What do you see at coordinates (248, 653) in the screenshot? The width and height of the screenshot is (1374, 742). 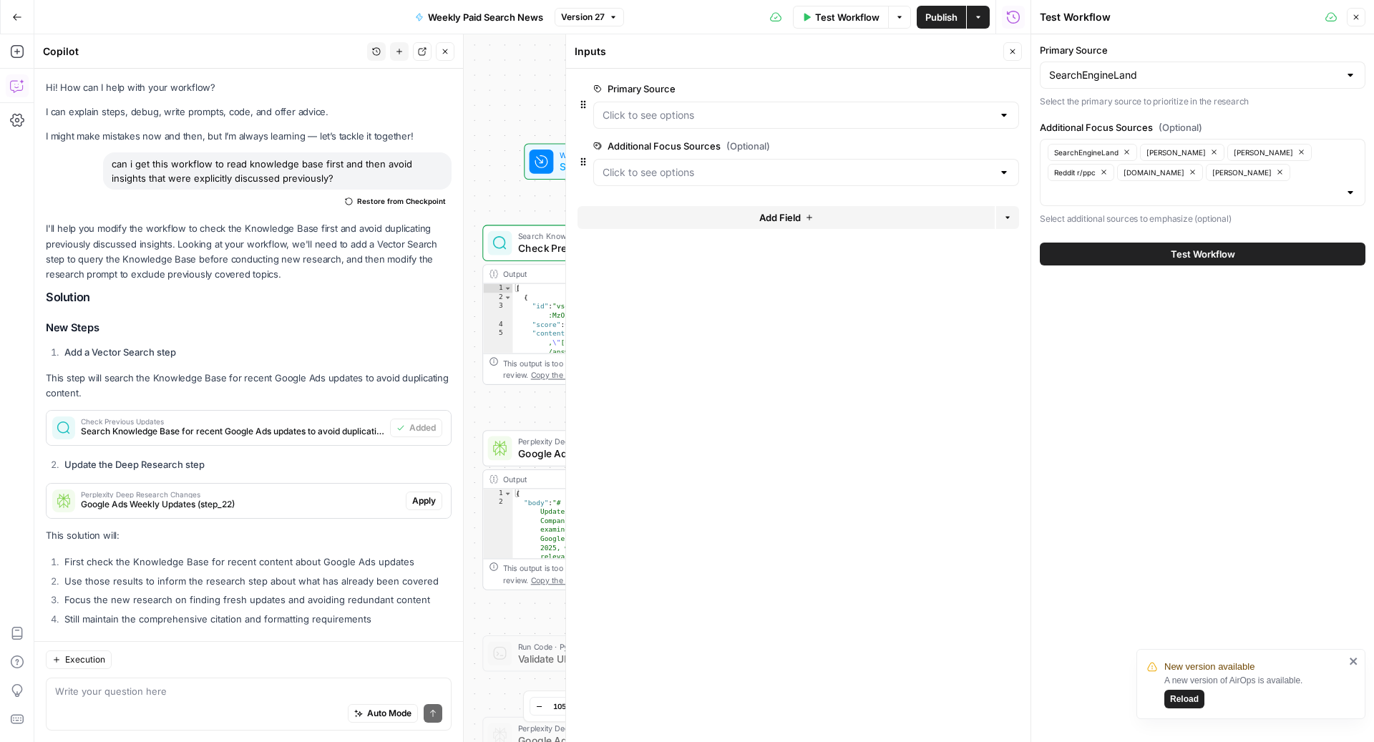 I see `p: The step will continue to store the new findings, building up the historical record for future se...` at bounding box center [248, 653].